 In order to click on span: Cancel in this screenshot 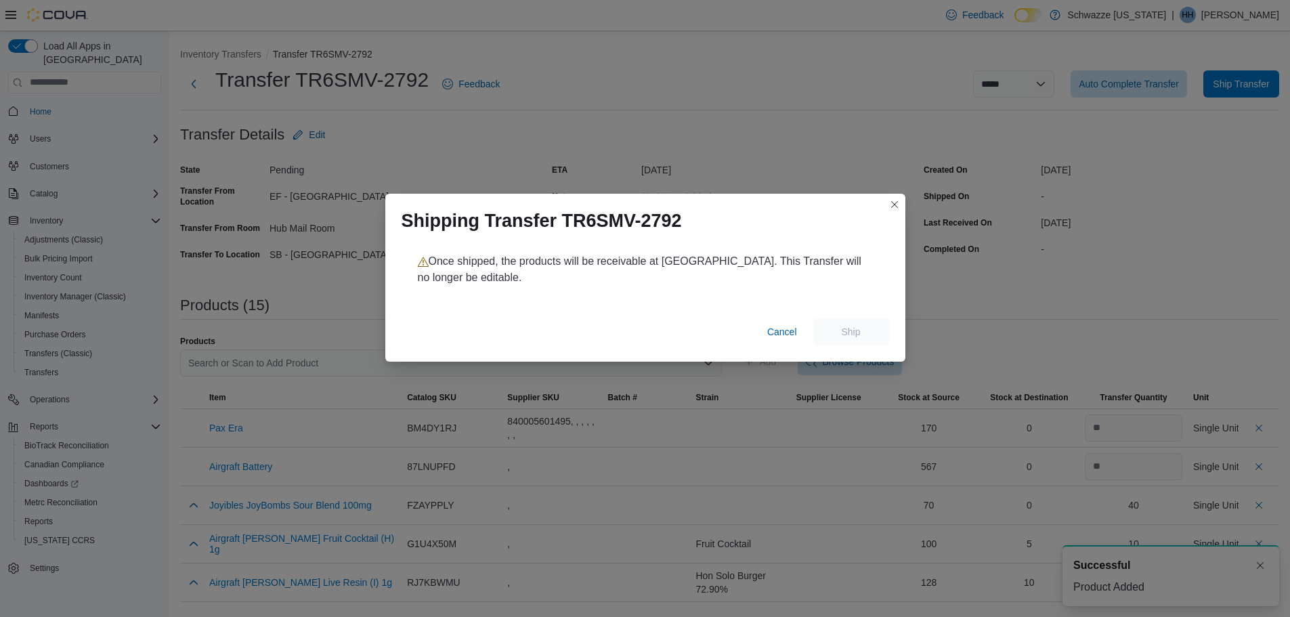, I will do `click(782, 332)`.